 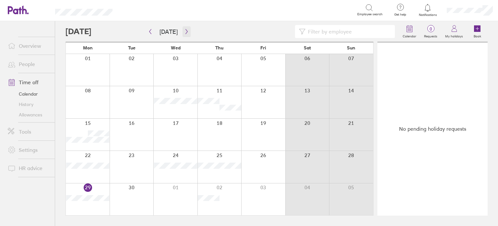 What do you see at coordinates (410, 35) in the screenshot?
I see `label: Calendar` at bounding box center [410, 35].